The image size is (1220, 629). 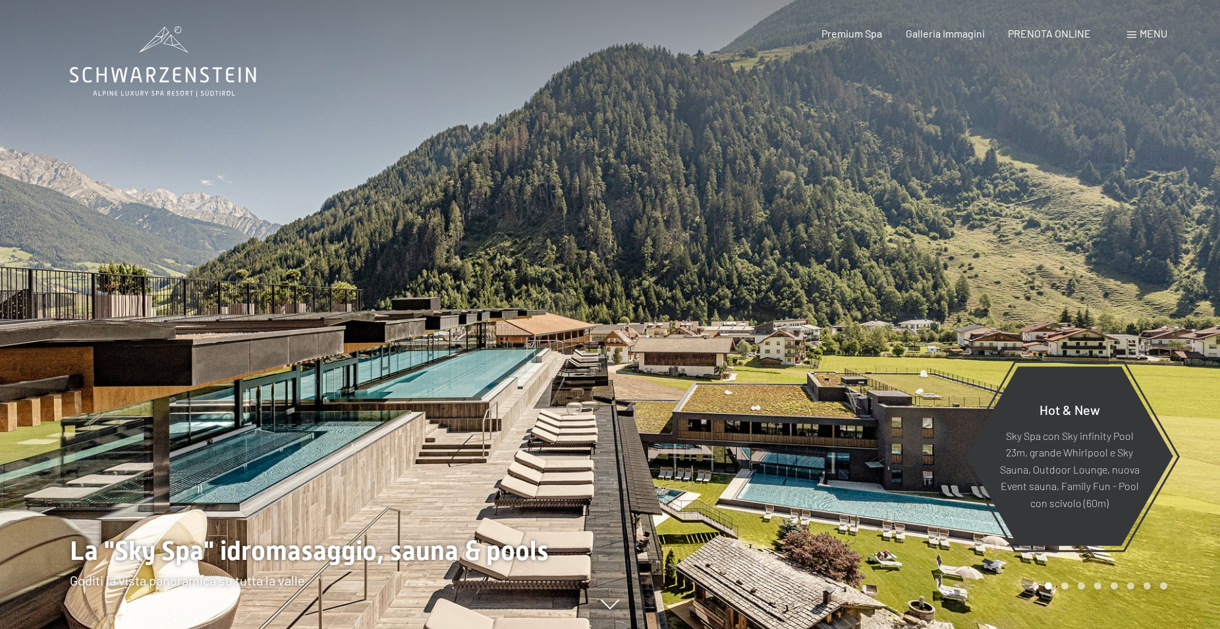 What do you see at coordinates (1103, 586) in the screenshot?
I see `div: Carousel Pagination` at bounding box center [1103, 586].